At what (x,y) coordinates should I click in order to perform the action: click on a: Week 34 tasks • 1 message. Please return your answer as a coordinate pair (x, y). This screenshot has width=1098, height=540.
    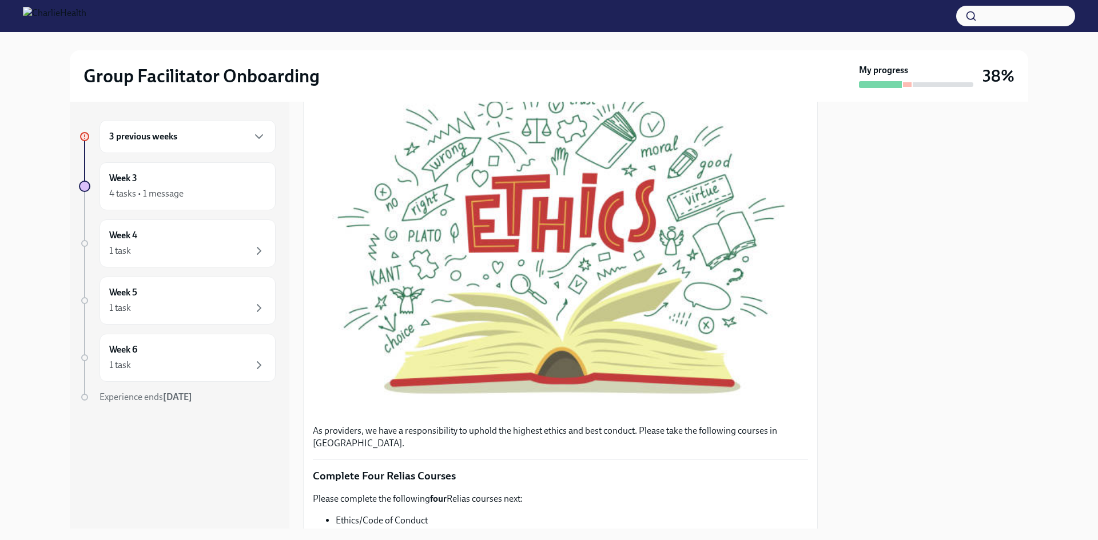
    Looking at the image, I should click on (177, 186).